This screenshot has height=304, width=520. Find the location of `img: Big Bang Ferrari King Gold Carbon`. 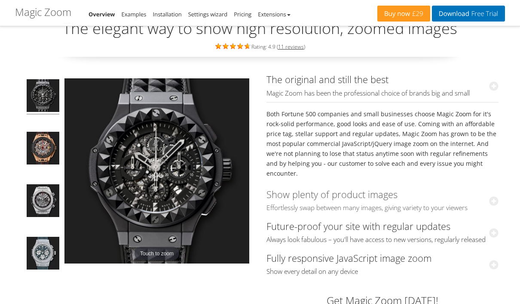

img: Big Bang Ferrari King Gold Carbon is located at coordinates (43, 149).